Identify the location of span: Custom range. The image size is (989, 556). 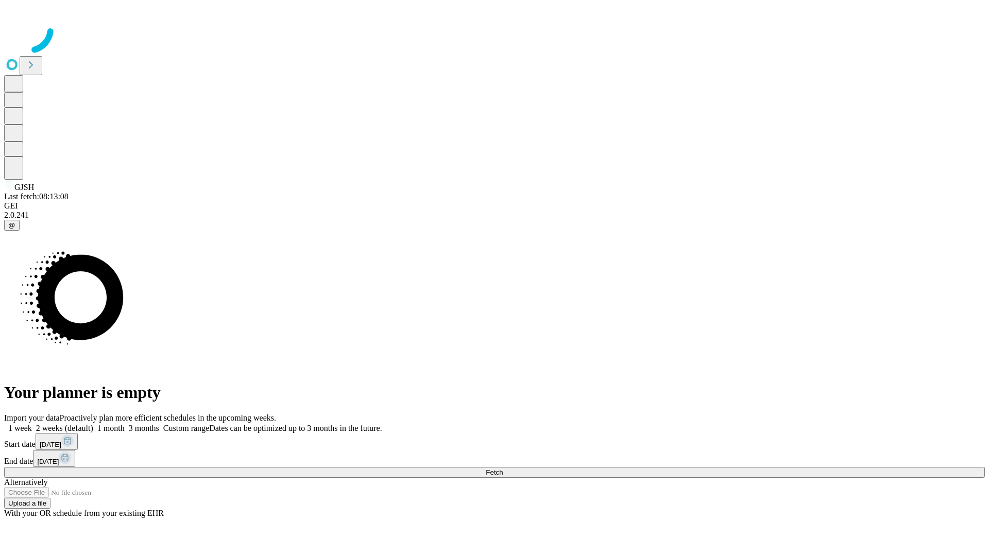
(186, 428).